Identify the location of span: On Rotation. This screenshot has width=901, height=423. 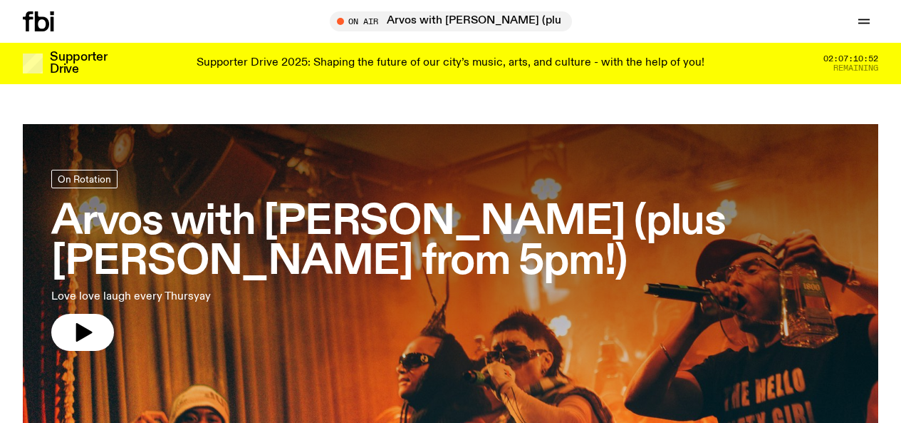
(84, 179).